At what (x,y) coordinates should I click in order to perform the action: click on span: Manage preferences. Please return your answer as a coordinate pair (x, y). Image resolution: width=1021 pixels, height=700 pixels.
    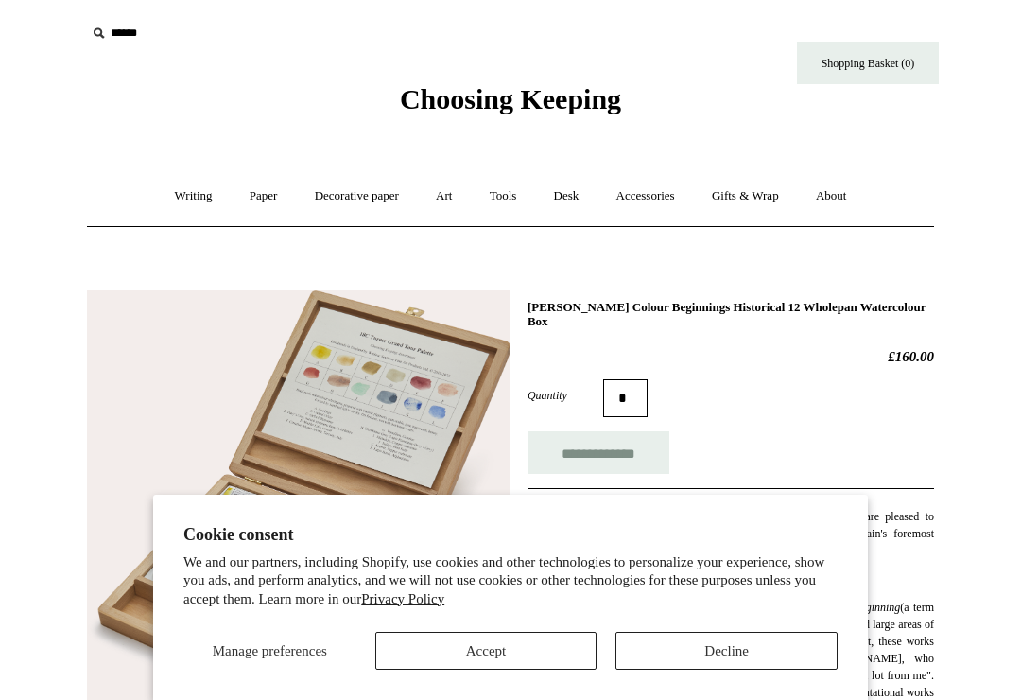
    Looking at the image, I should click on (269, 650).